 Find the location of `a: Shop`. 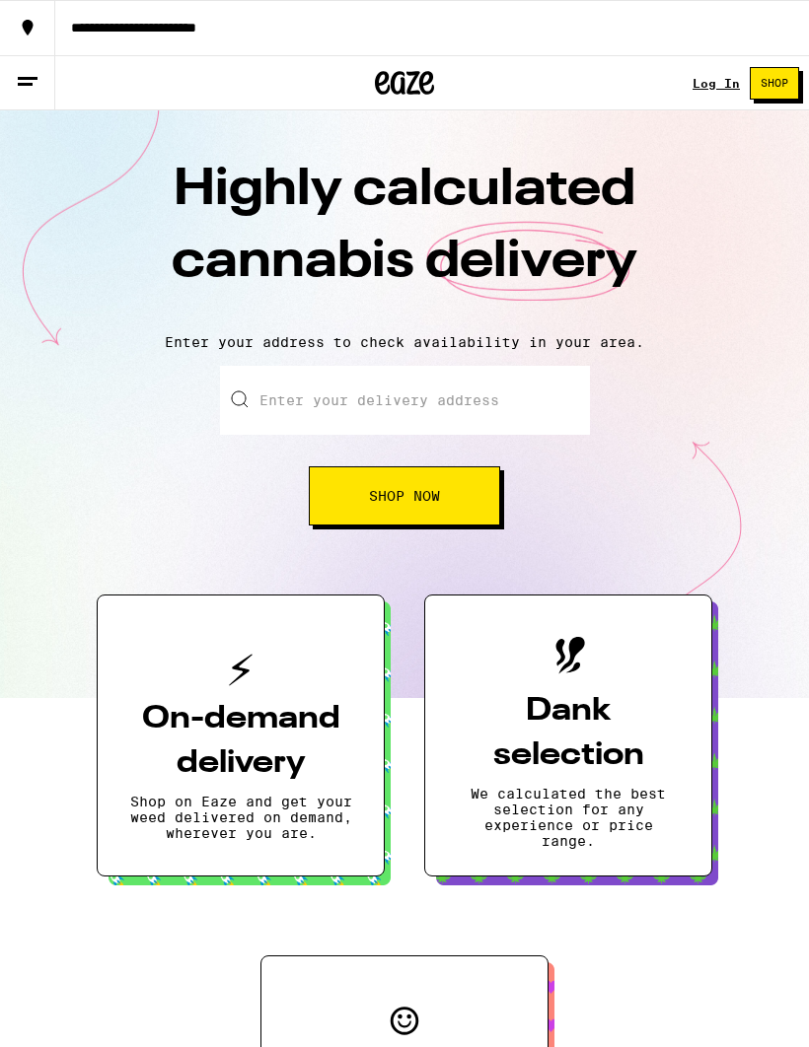

a: Shop is located at coordinates (774, 83).